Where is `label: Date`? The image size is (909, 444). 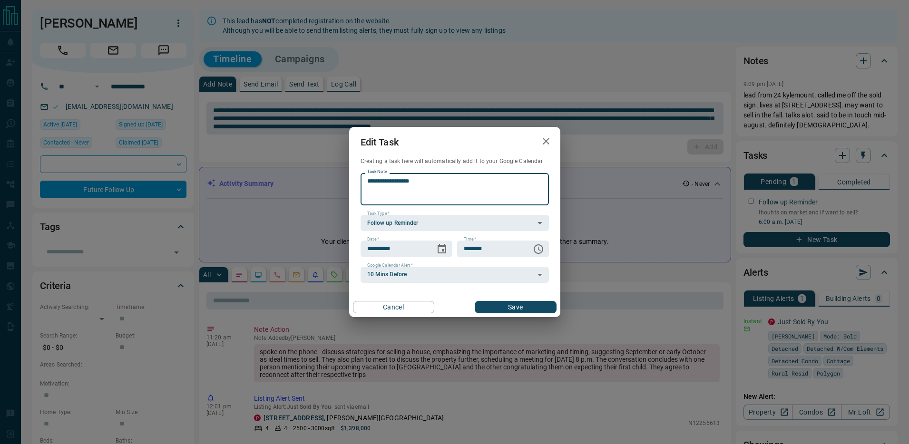 label: Date is located at coordinates (373, 239).